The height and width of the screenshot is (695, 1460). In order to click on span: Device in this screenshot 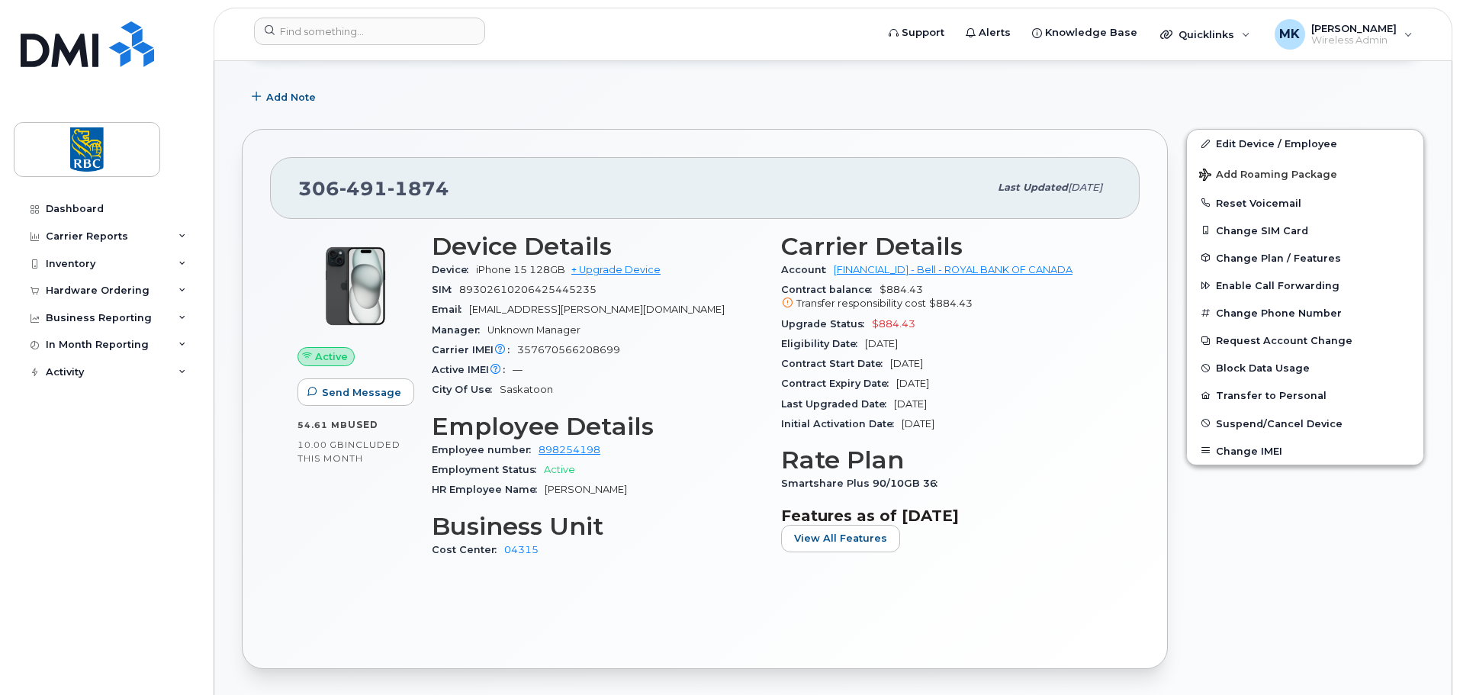, I will do `click(454, 269)`.